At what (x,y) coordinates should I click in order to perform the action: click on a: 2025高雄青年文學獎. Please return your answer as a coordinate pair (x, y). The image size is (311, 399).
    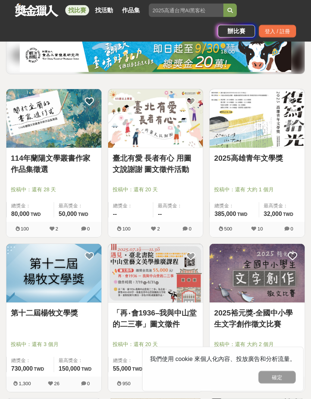
    Looking at the image, I should click on (257, 158).